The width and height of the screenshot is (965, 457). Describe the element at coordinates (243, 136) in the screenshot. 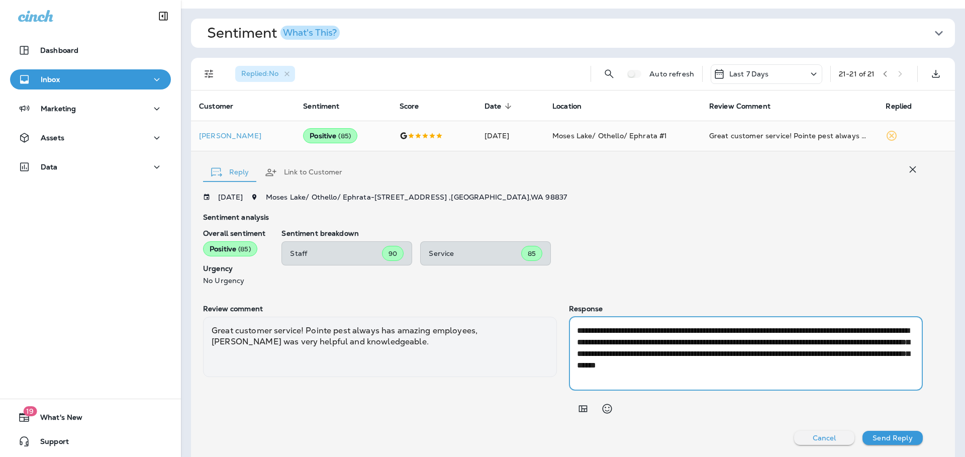

I see `div: Click to view Customer Drawer` at that location.